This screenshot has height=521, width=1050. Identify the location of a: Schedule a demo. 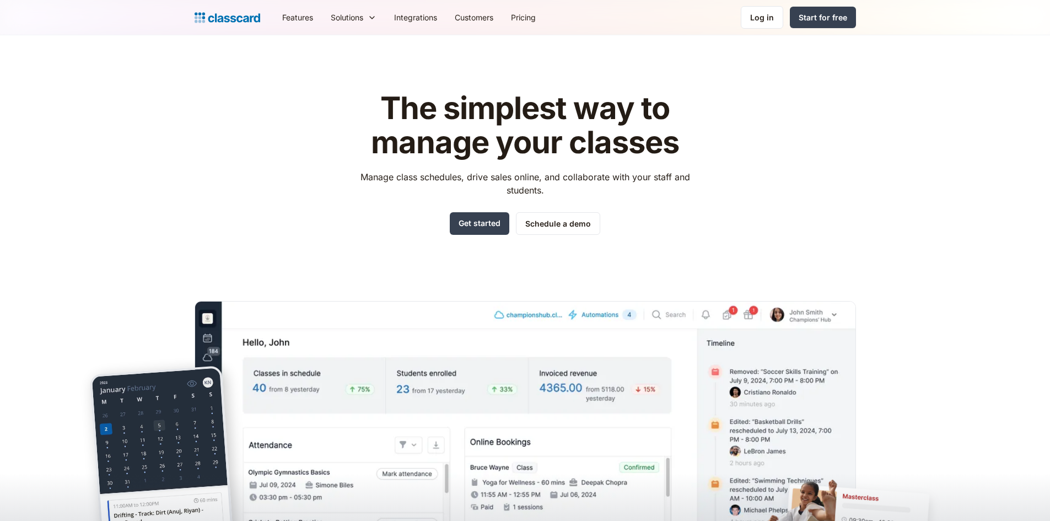
(558, 223).